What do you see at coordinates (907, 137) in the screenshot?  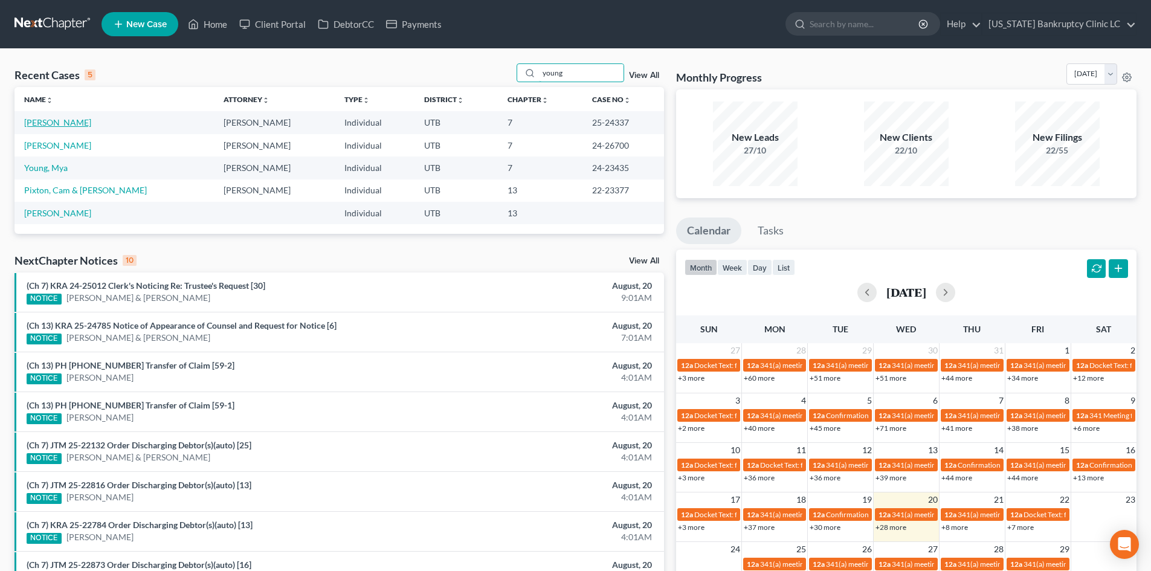 I see `div: New Clients` at bounding box center [907, 137].